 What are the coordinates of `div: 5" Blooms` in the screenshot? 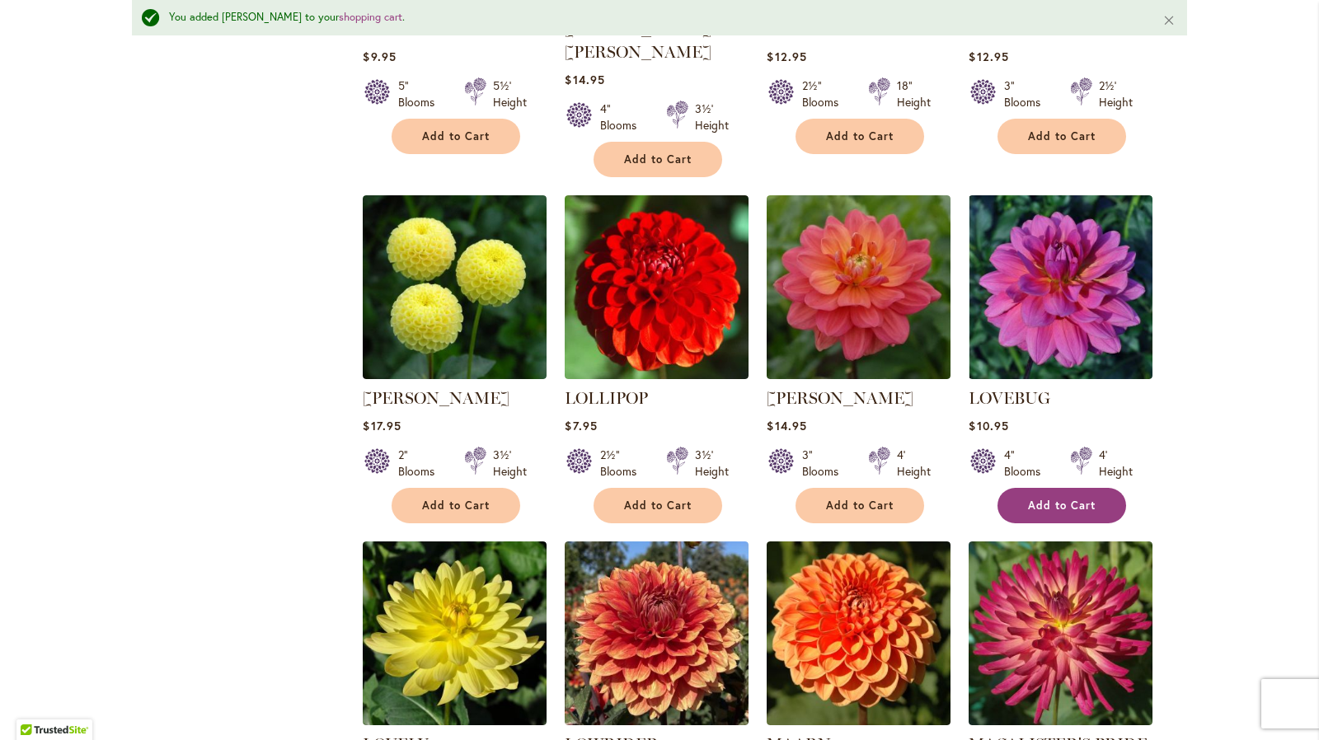 It's located at (421, 94).